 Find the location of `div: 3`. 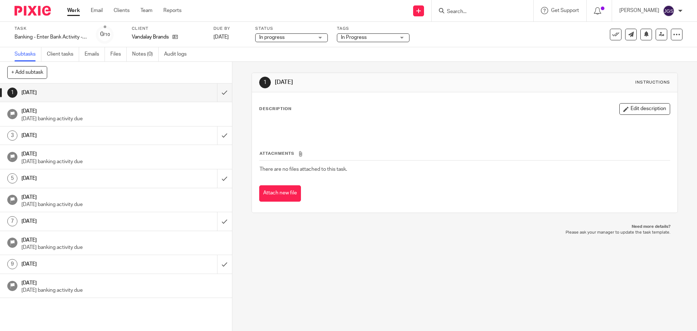

div: 3 is located at coordinates (12, 135).